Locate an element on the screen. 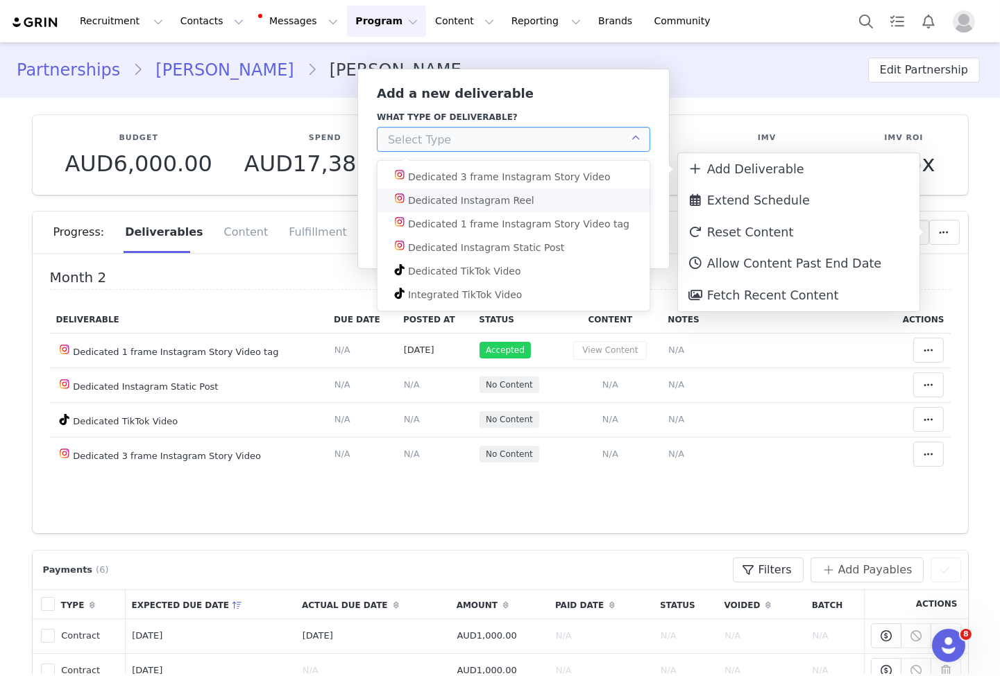  div: Reset Content is located at coordinates (799, 232).